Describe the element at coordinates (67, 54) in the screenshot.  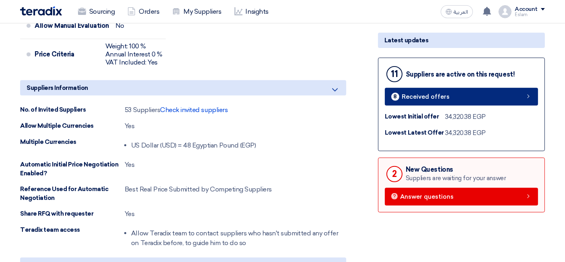
I see `div: Price Criteria` at that location.